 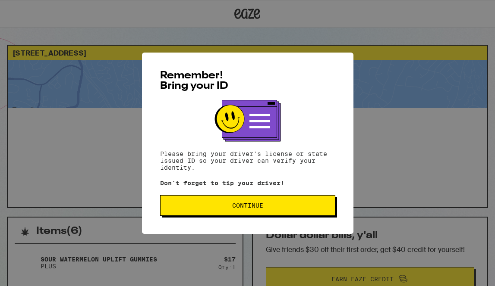 I want to click on p: Don't forget to tip your driver!, so click(x=247, y=183).